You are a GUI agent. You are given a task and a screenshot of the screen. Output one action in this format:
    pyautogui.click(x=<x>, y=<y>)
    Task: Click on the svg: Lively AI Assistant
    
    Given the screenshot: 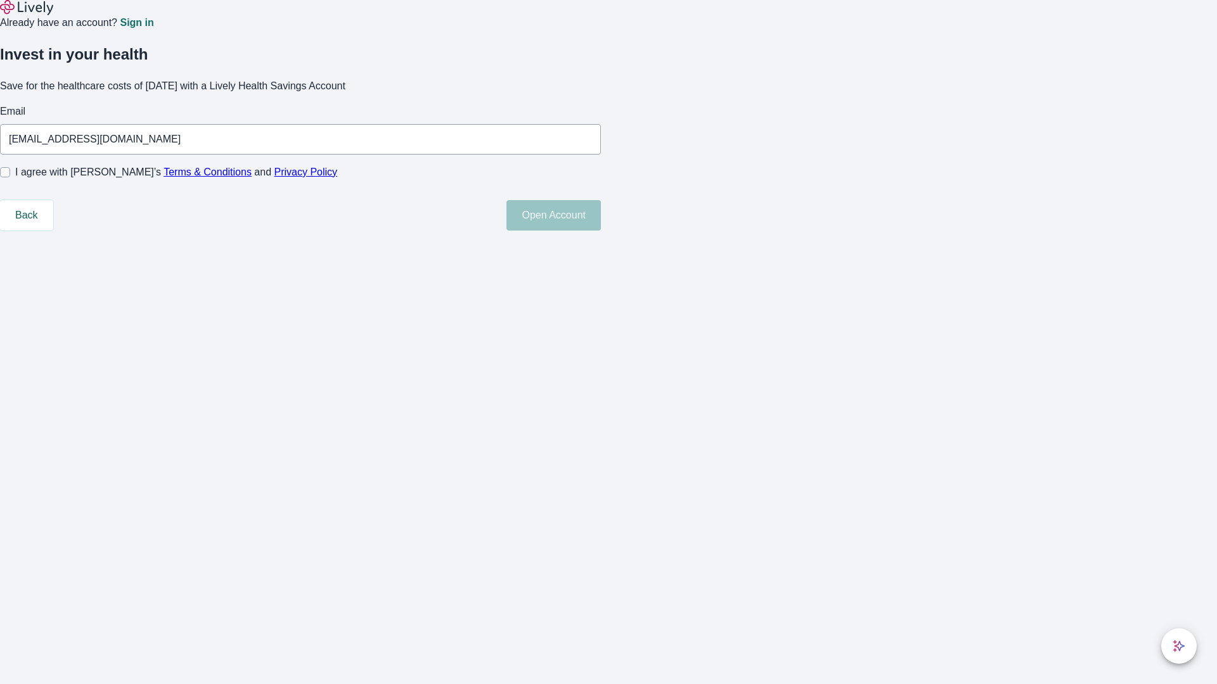 What is the action you would take?
    pyautogui.click(x=1179, y=646)
    